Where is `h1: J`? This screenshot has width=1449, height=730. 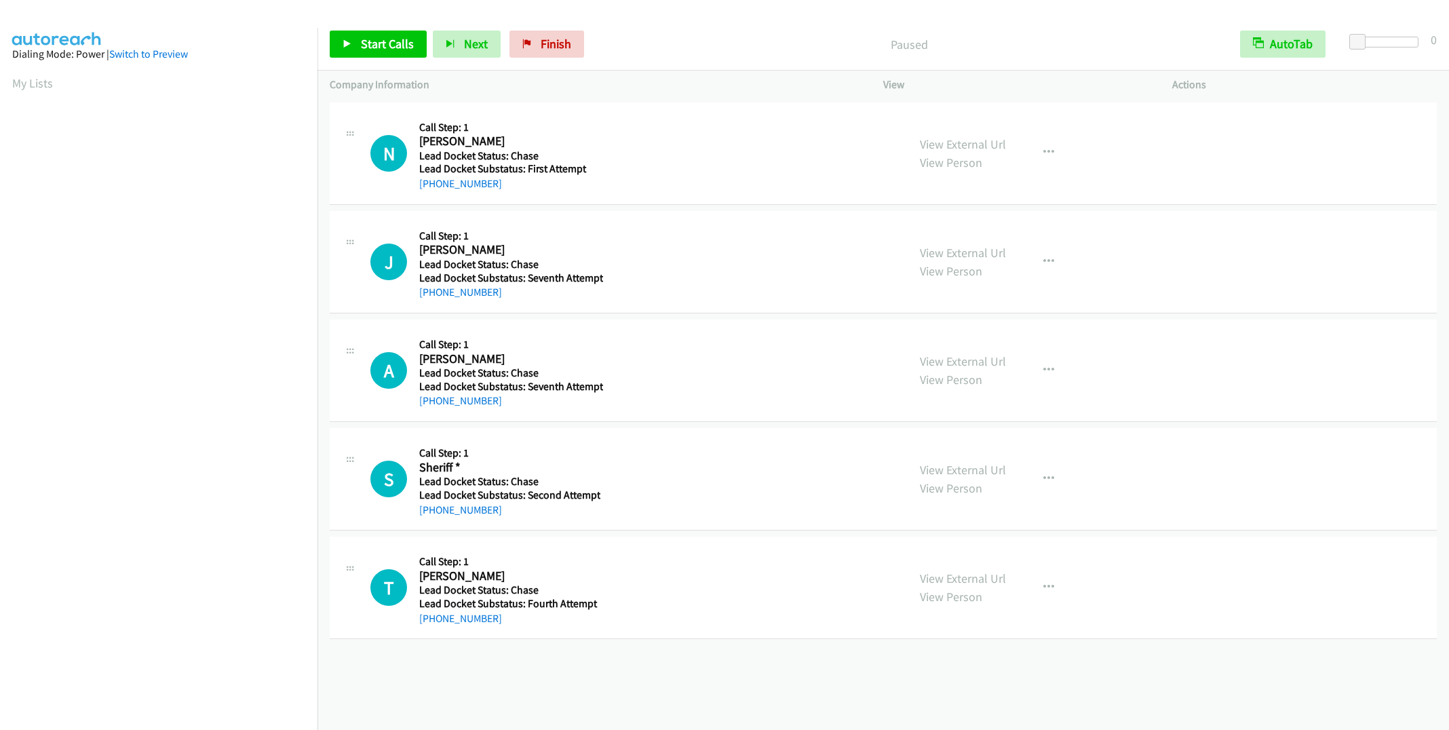 h1: J is located at coordinates (389, 262).